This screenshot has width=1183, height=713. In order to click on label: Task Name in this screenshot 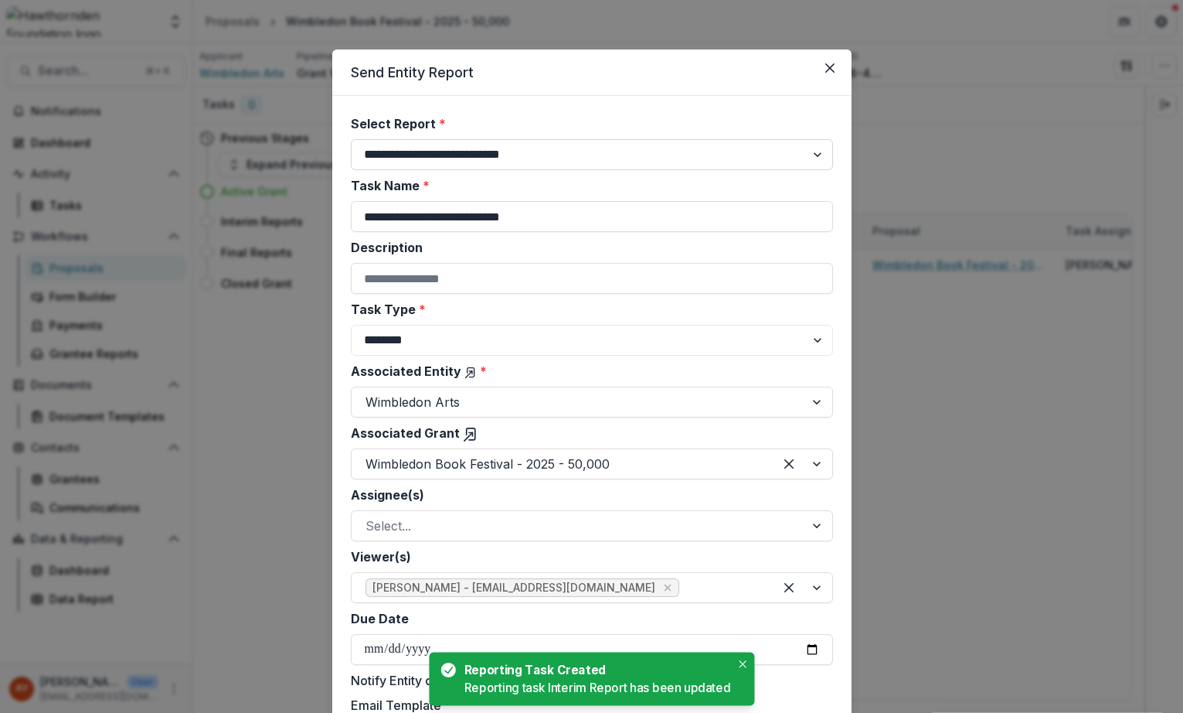, I will do `click(587, 186)`.